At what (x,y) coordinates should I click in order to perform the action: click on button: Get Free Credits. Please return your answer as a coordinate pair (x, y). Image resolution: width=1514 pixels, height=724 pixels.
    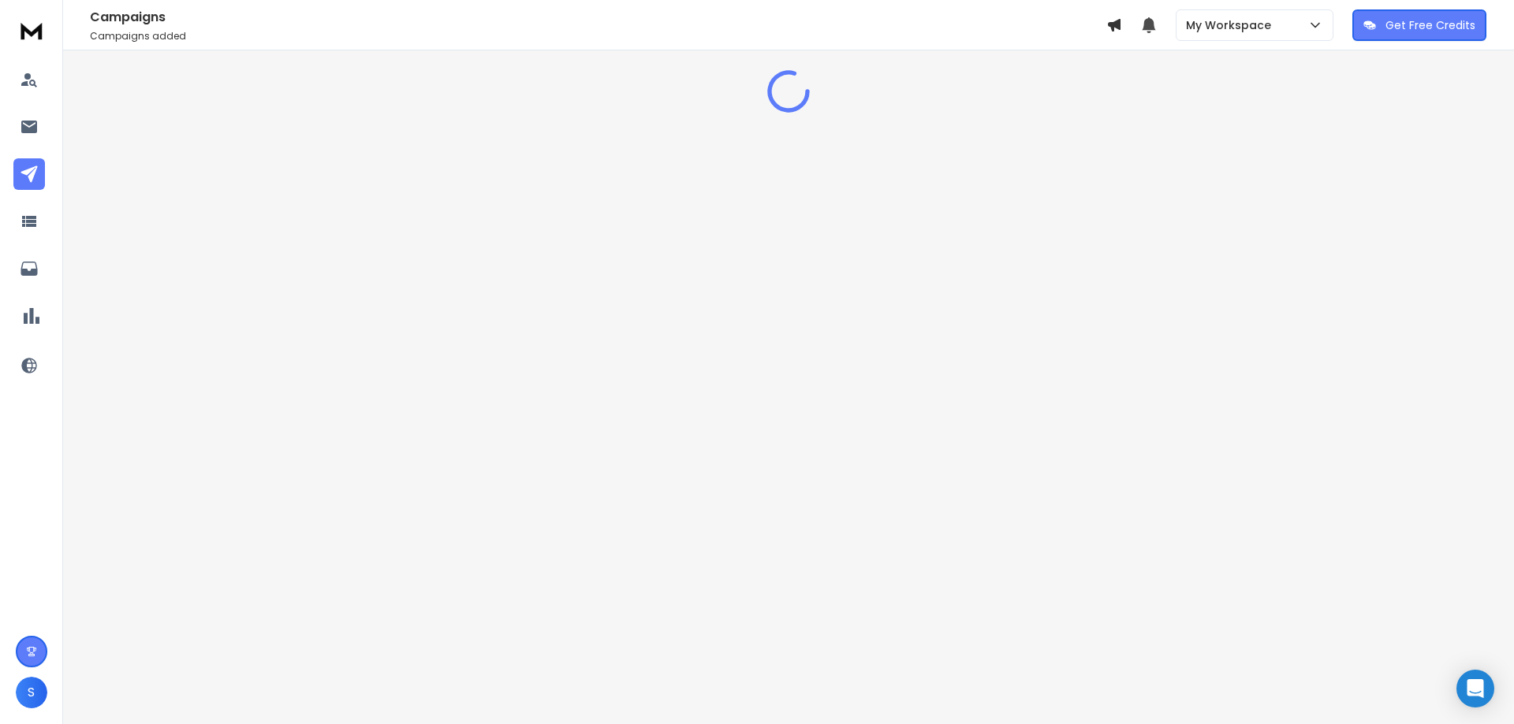
    Looking at the image, I should click on (1419, 25).